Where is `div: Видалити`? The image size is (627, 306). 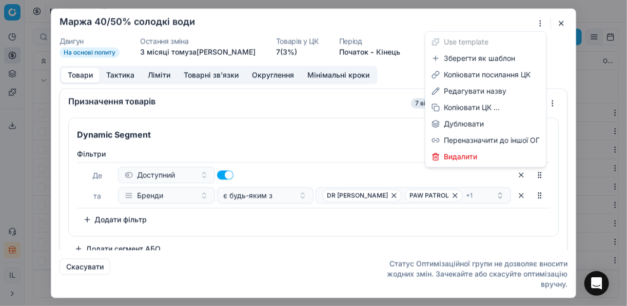
div: Видалити is located at coordinates (485, 157).